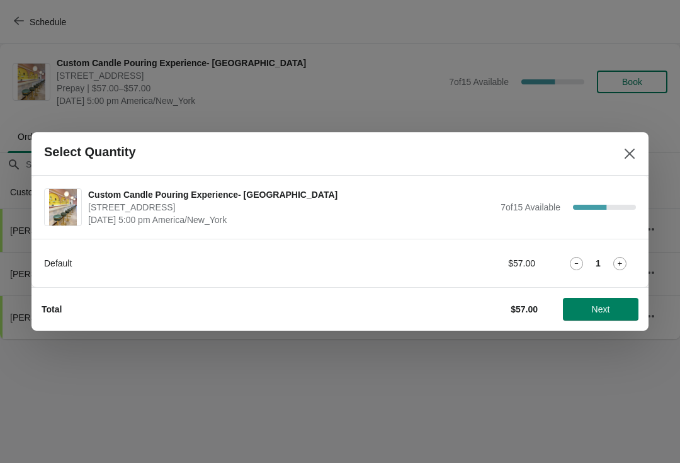 The height and width of the screenshot is (463, 680). I want to click on span: 7 of 15 Available, so click(530, 207).